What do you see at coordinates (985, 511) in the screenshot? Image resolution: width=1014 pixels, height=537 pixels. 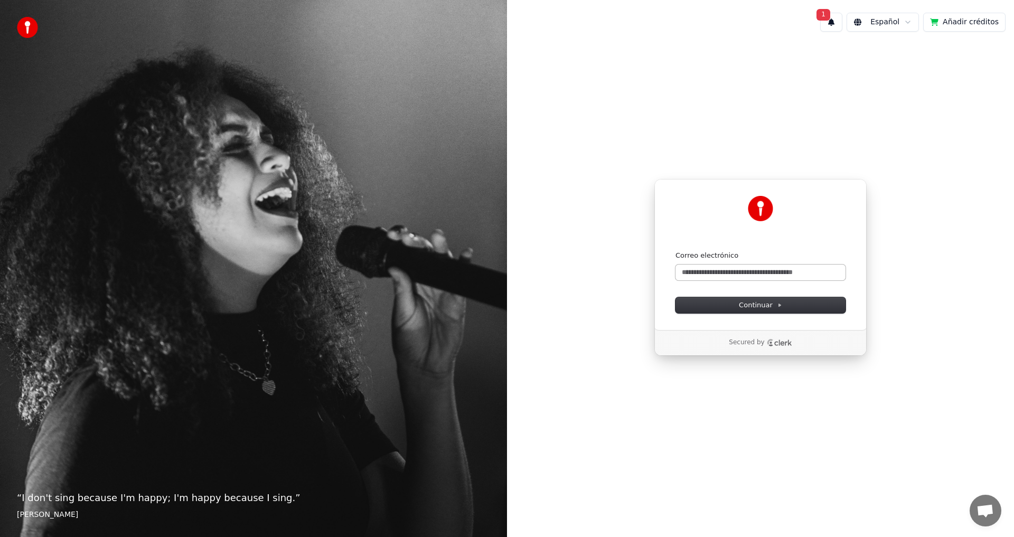 I see `div: Chat abierto` at bounding box center [985, 511].